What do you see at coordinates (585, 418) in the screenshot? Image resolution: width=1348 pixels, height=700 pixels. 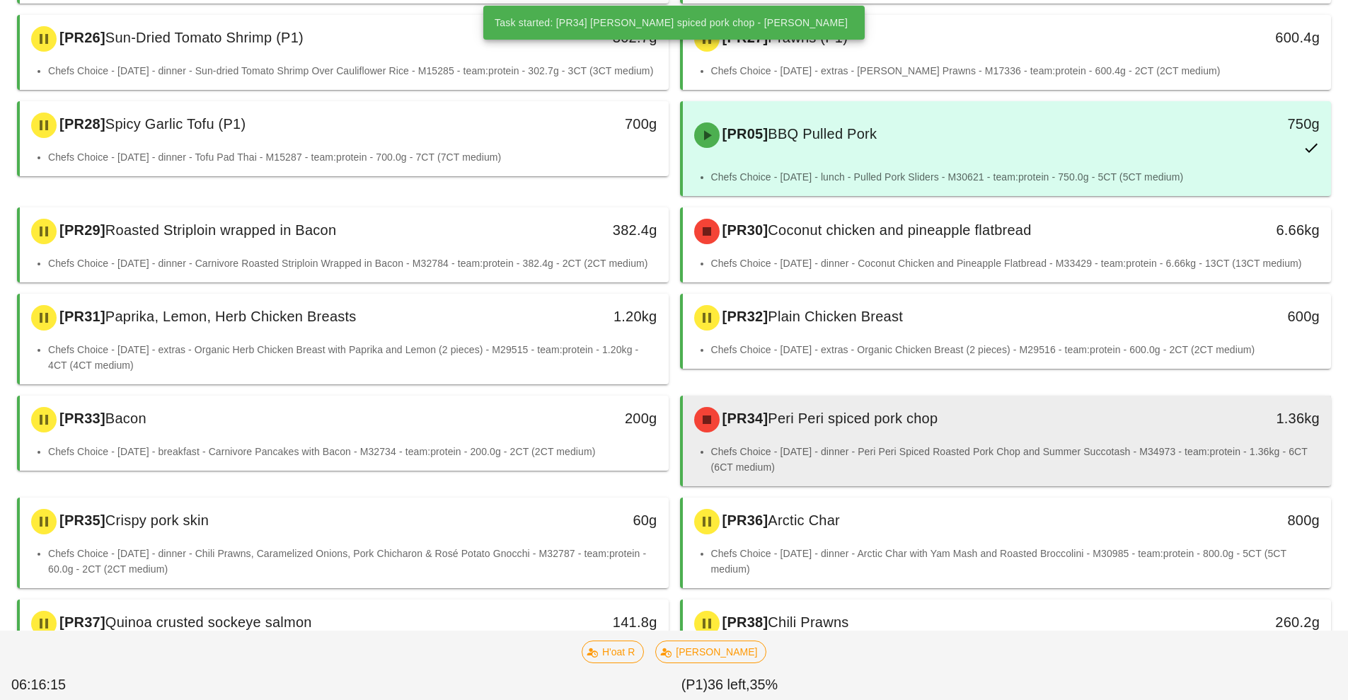 I see `div: 200g` at bounding box center [585, 418].